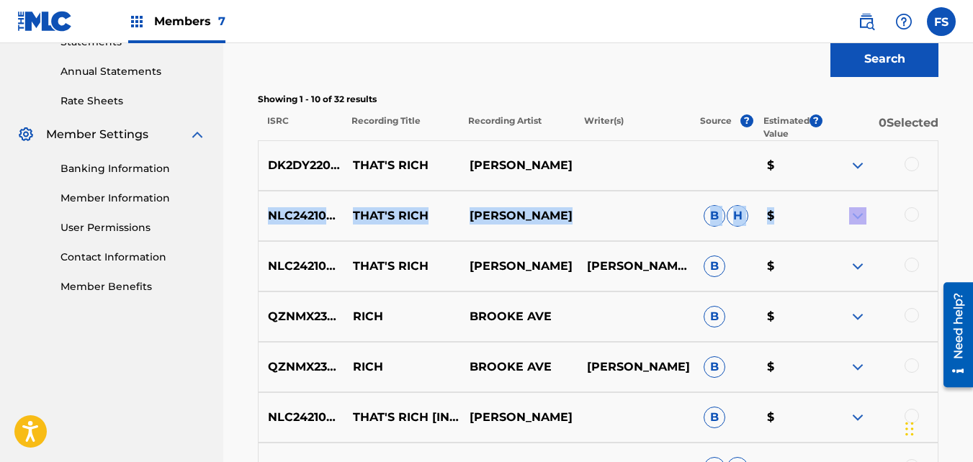 This screenshot has width=973, height=462. Describe the element at coordinates (301, 166) in the screenshot. I see `p: DK2DY2200086` at that location.